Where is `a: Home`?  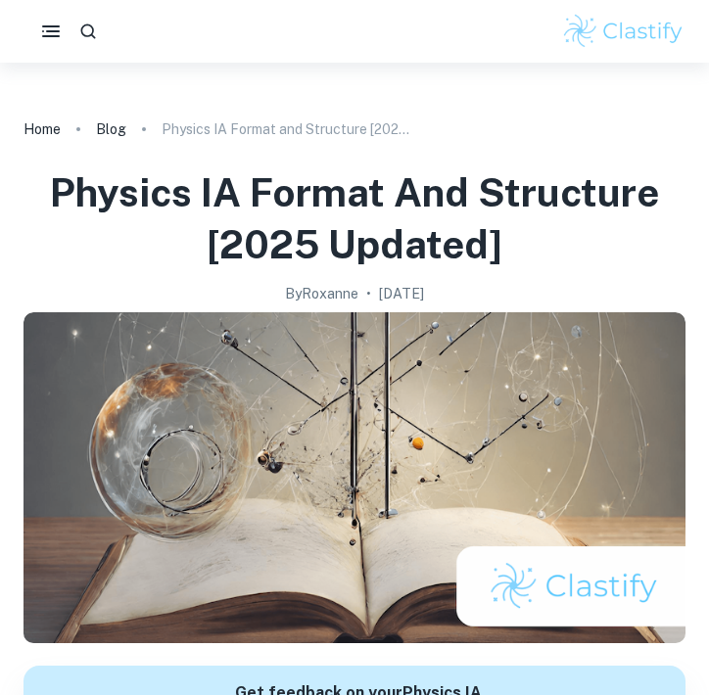
a: Home is located at coordinates (42, 129).